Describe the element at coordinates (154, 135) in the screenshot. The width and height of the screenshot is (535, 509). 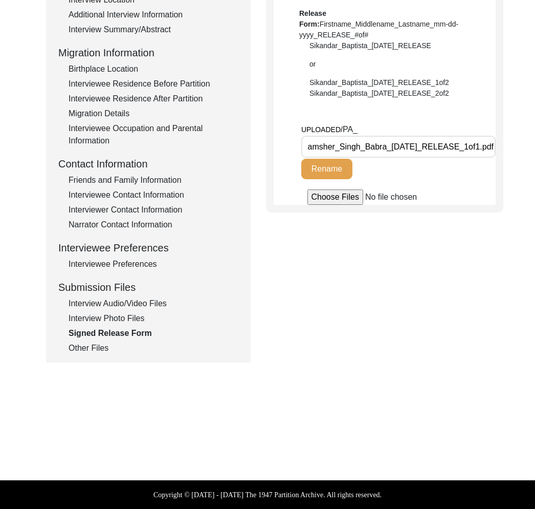
I see `div: Interviewee Occupation and Parental Information` at that location.